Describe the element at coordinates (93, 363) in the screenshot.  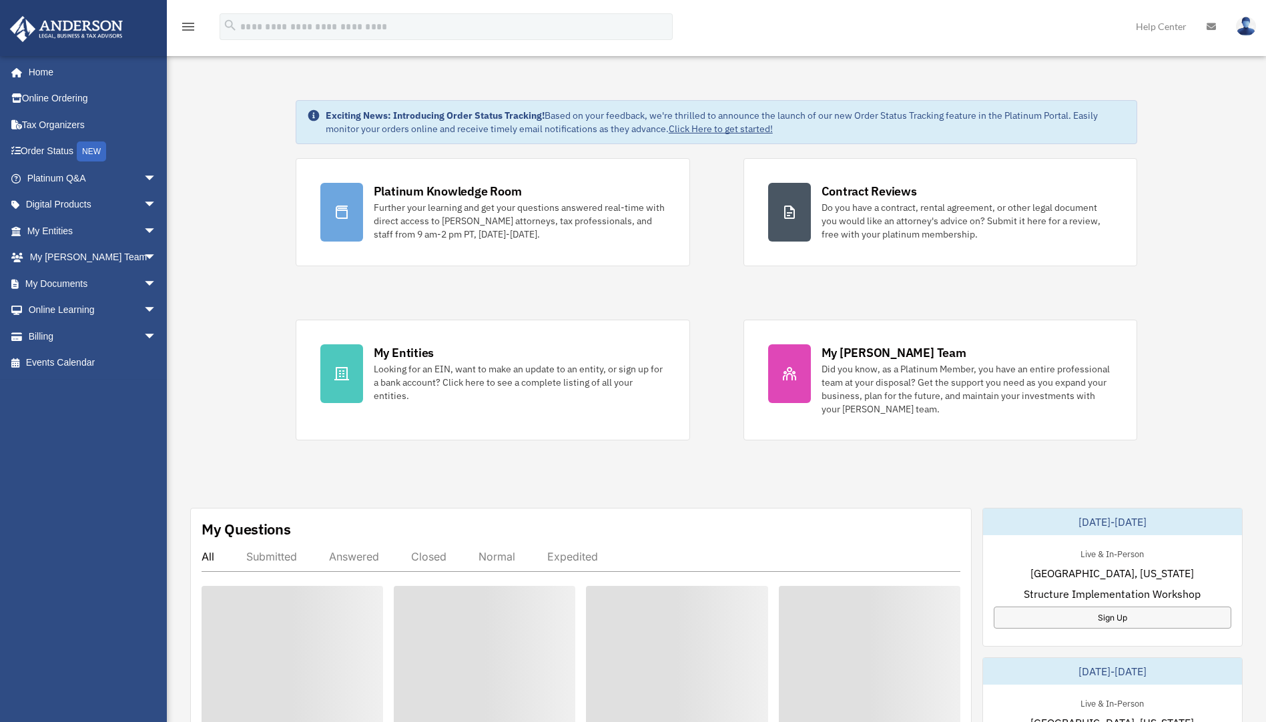
I see `a: Events Calendar` at that location.